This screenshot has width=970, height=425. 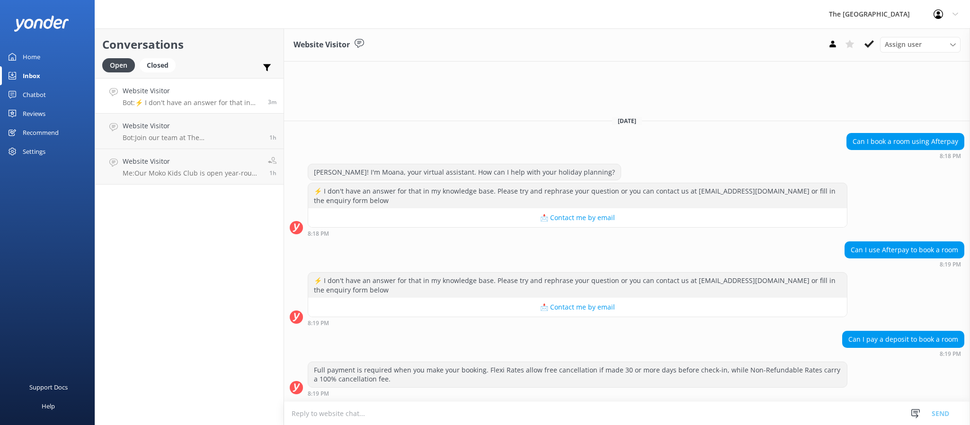 I want to click on div: Settings, so click(x=34, y=152).